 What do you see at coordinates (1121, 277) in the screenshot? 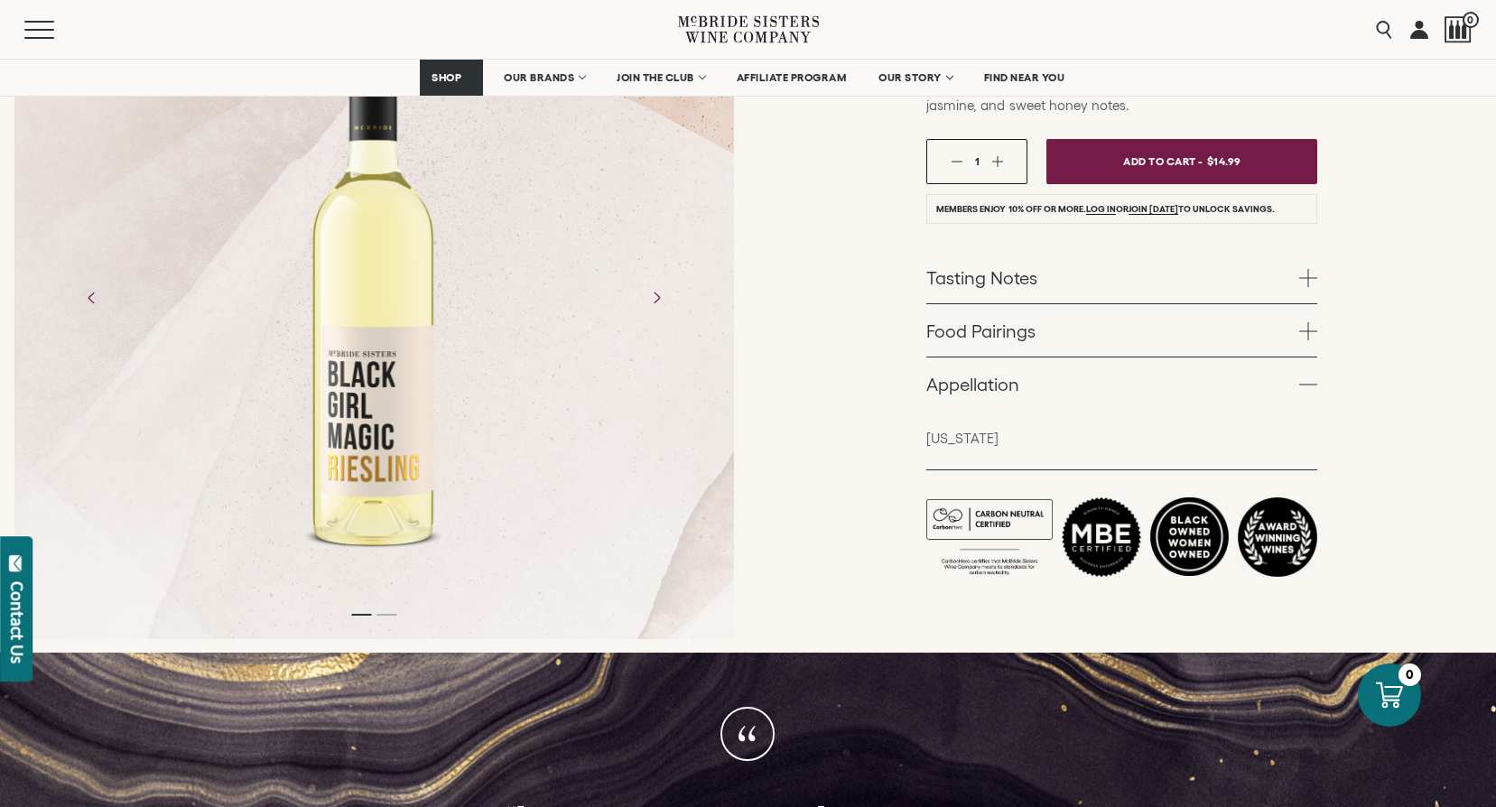
I see `a: Tasting Notes` at bounding box center [1121, 277].